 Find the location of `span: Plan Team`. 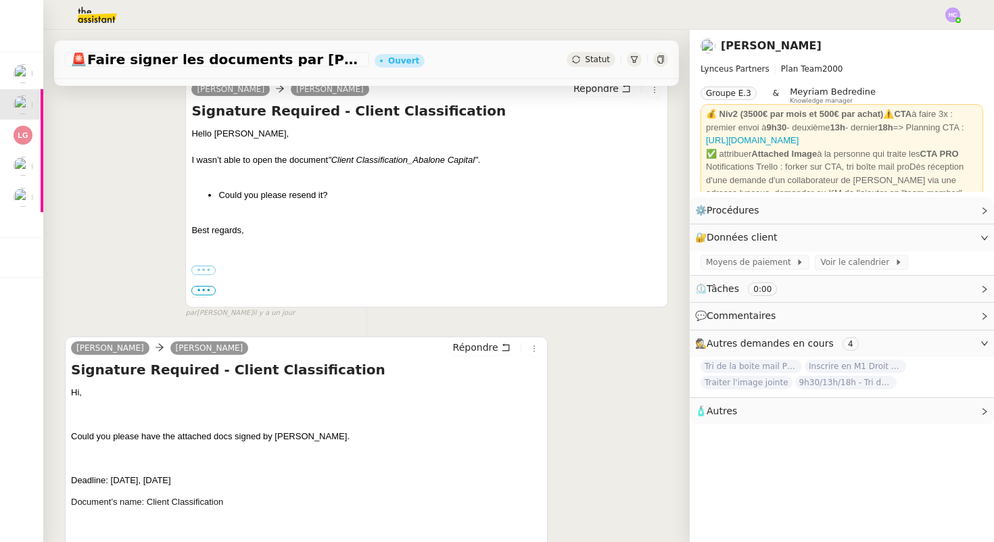

span: Plan Team is located at coordinates (801, 69).